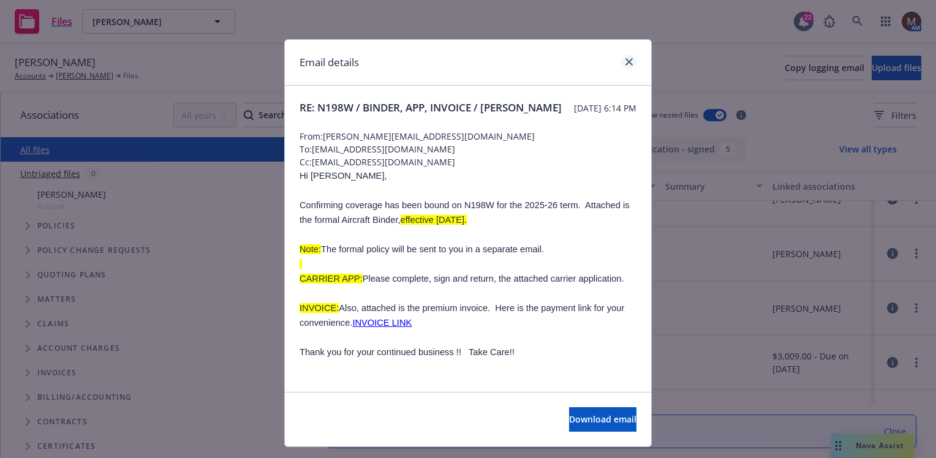 This screenshot has height=458, width=936. Describe the element at coordinates (432, 249) in the screenshot. I see `span: The formal policy will be sent to you in a separate email.` at that location.